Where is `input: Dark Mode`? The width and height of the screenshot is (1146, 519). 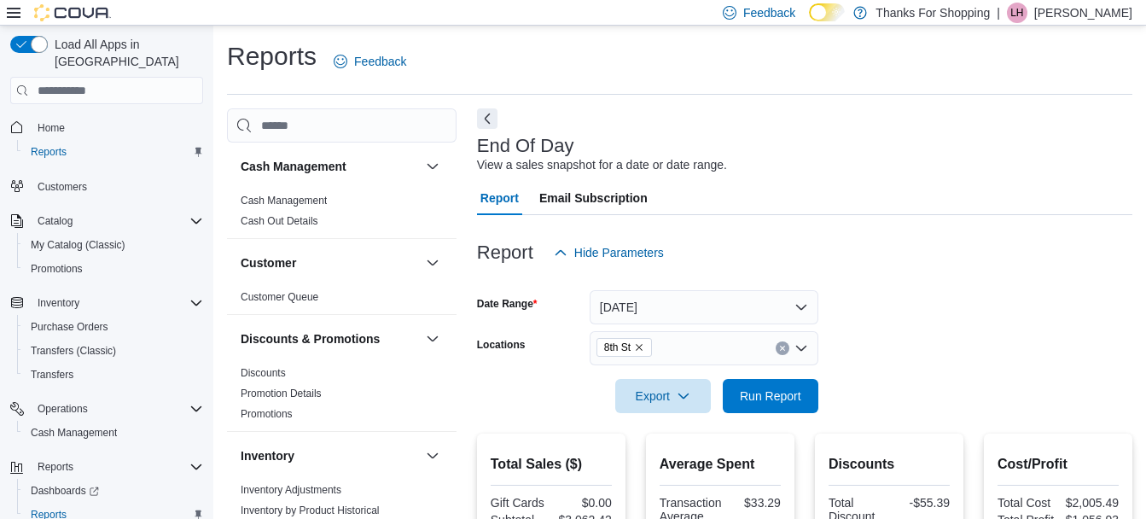
input: Dark Mode is located at coordinates (827, 12).